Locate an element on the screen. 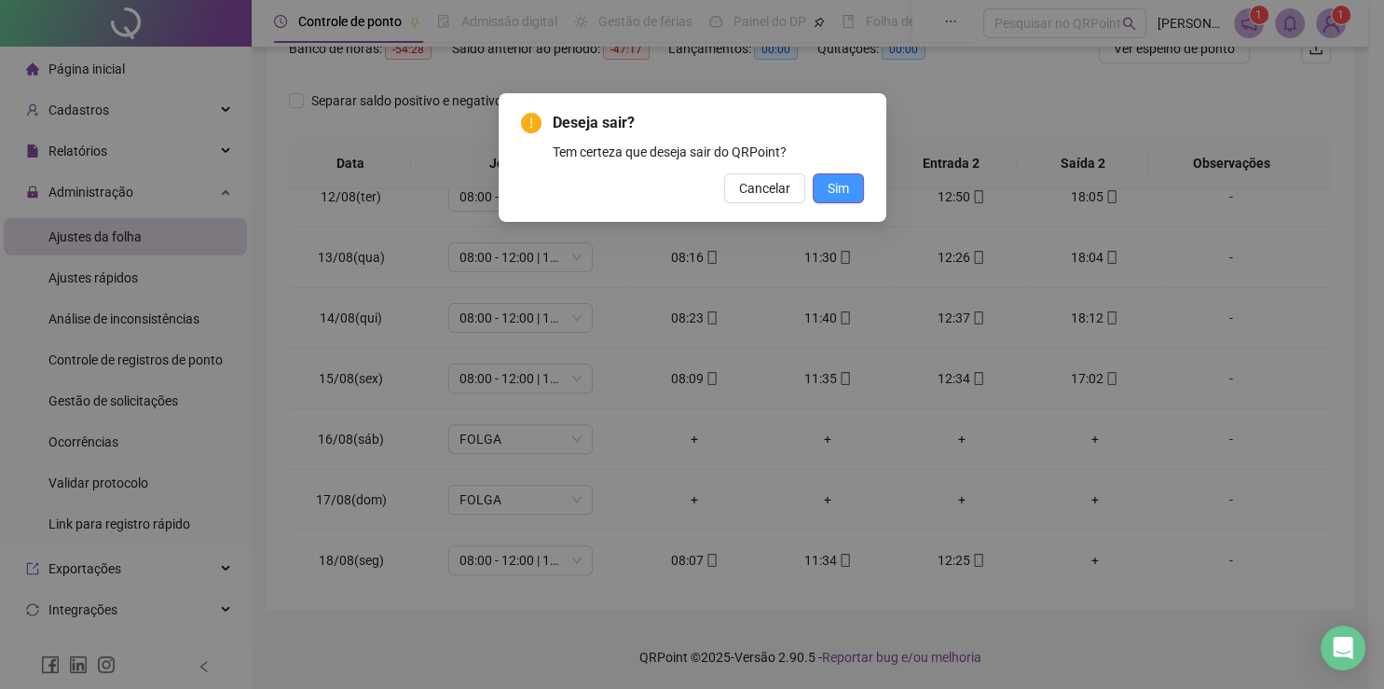 The image size is (1384, 689). div: Tem certeza que deseja sair do QRPoint? is located at coordinates (708, 152).